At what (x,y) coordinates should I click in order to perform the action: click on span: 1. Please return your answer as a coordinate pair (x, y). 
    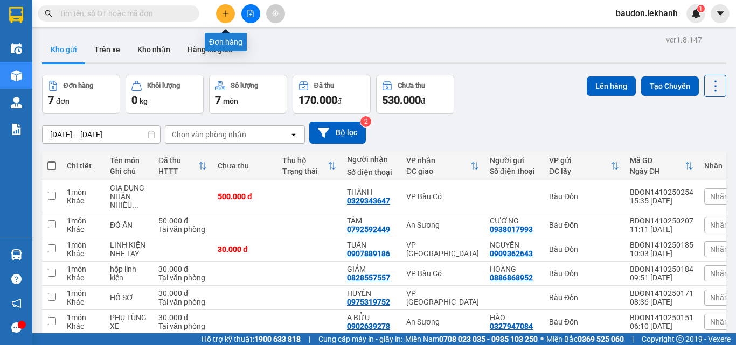
    Looking at the image, I should click on (700, 9).